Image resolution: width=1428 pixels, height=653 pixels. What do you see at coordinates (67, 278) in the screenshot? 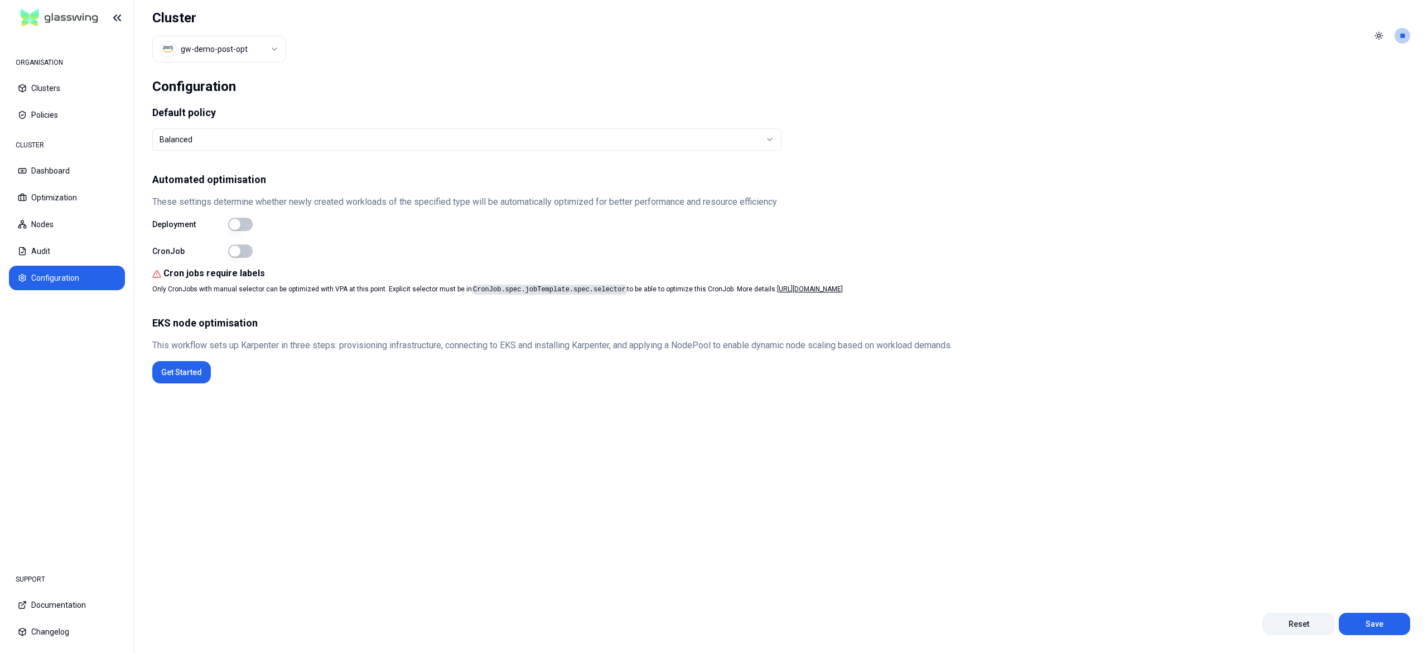
I see `button: Configuration` at bounding box center [67, 278].